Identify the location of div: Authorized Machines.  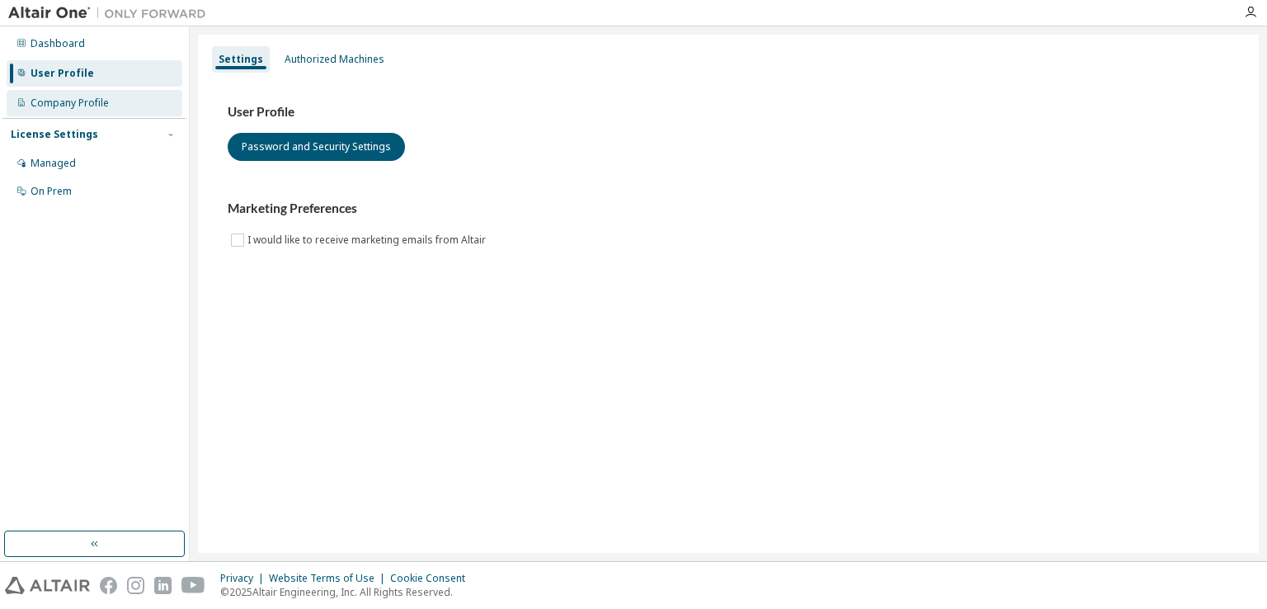
(334, 59).